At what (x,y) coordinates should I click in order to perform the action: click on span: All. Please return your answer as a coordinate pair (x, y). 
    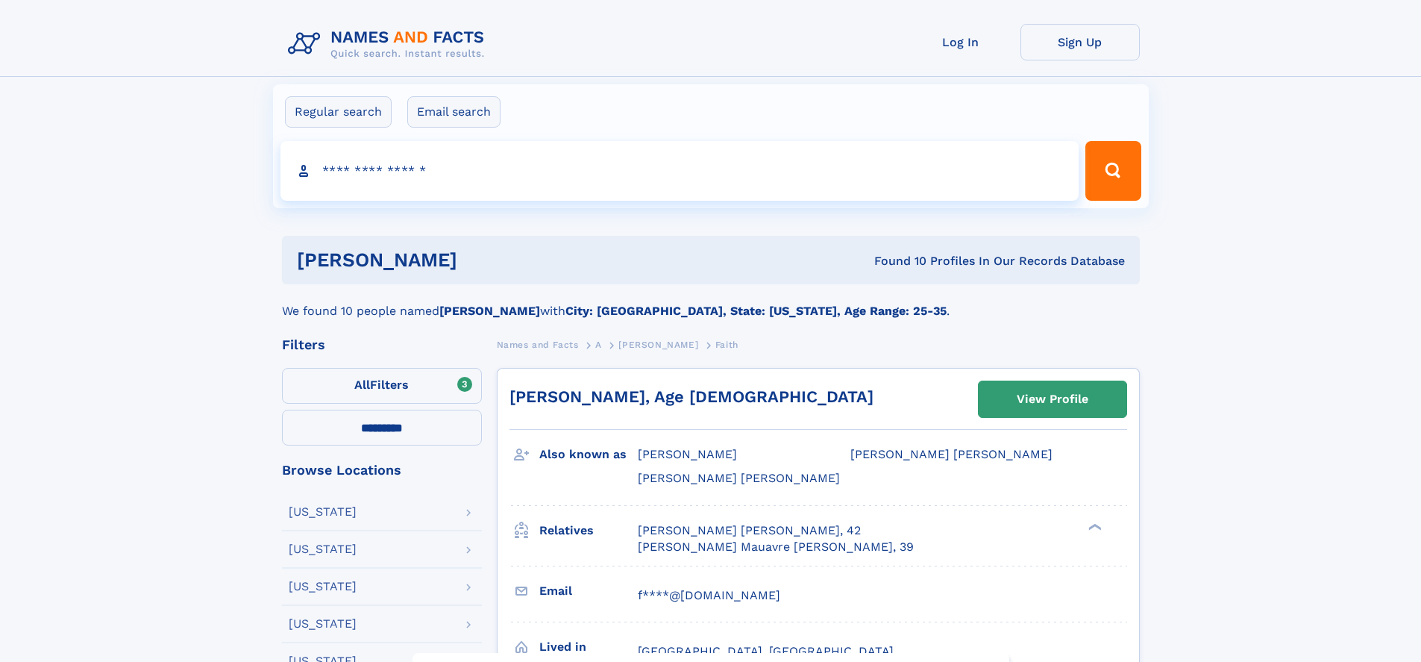
    Looking at the image, I should click on (362, 384).